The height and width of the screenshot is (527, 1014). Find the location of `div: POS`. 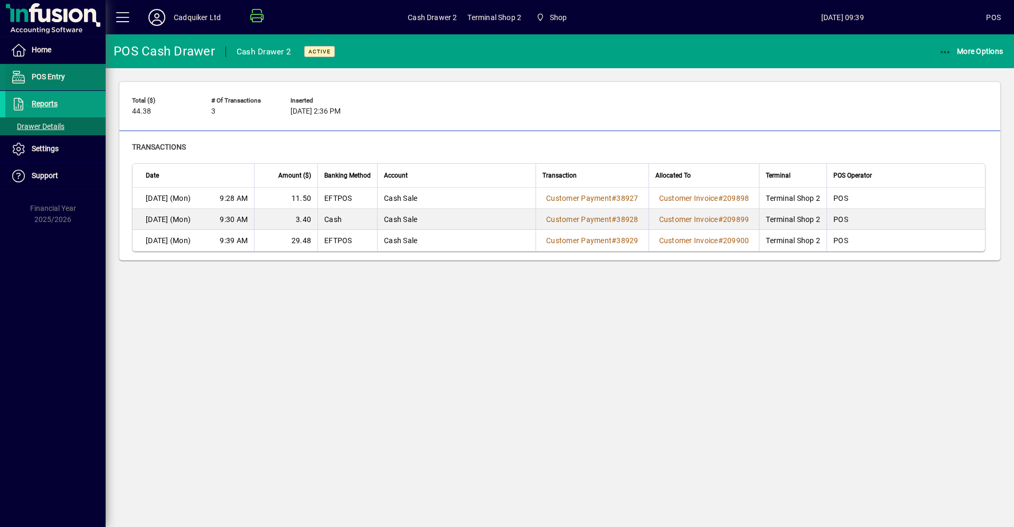

div: POS is located at coordinates (994, 17).